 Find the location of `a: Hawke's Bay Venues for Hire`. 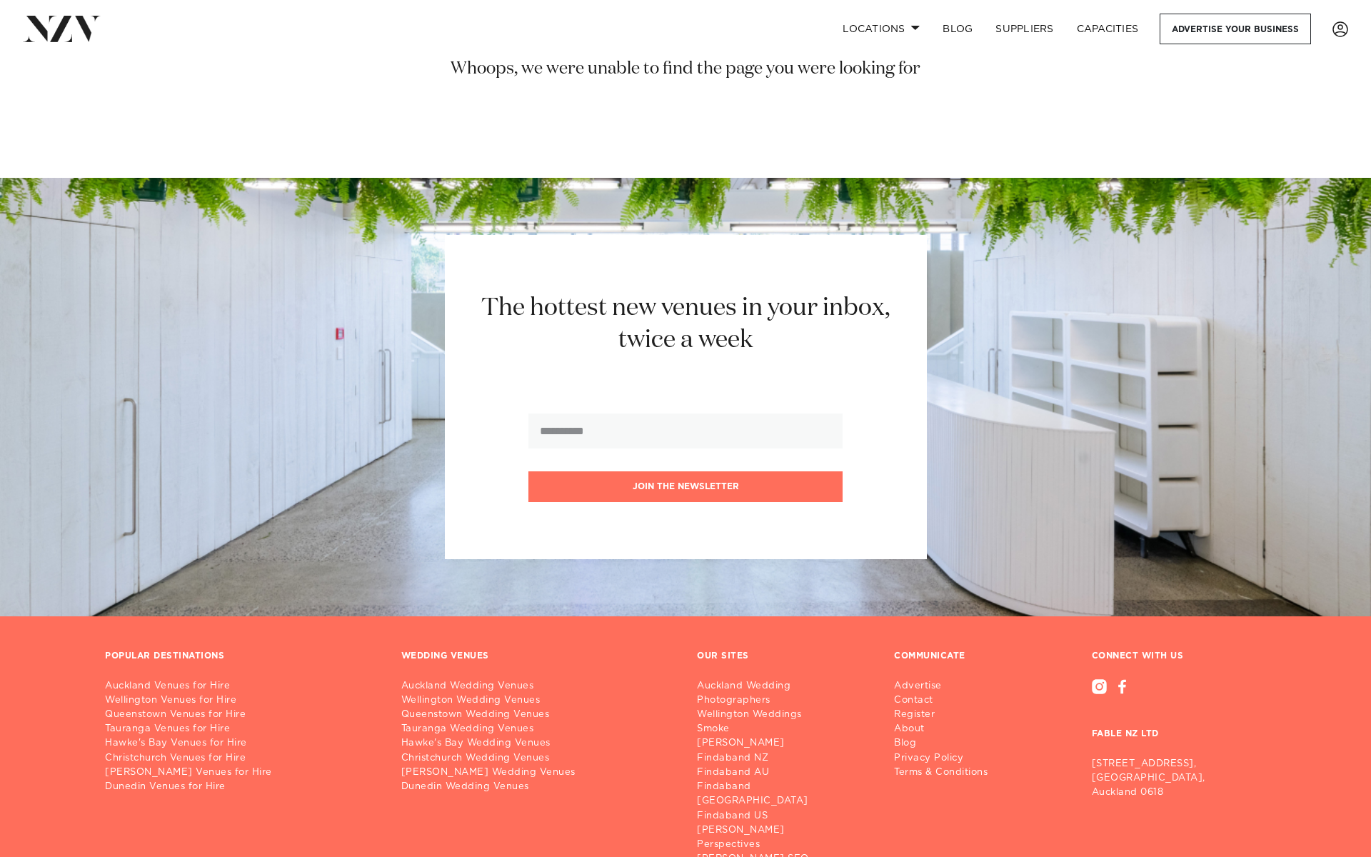

a: Hawke's Bay Venues for Hire is located at coordinates (241, 743).